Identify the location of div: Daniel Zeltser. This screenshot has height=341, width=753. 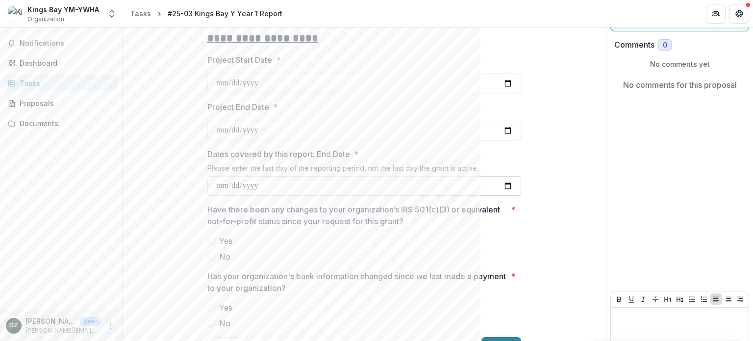
(14, 325).